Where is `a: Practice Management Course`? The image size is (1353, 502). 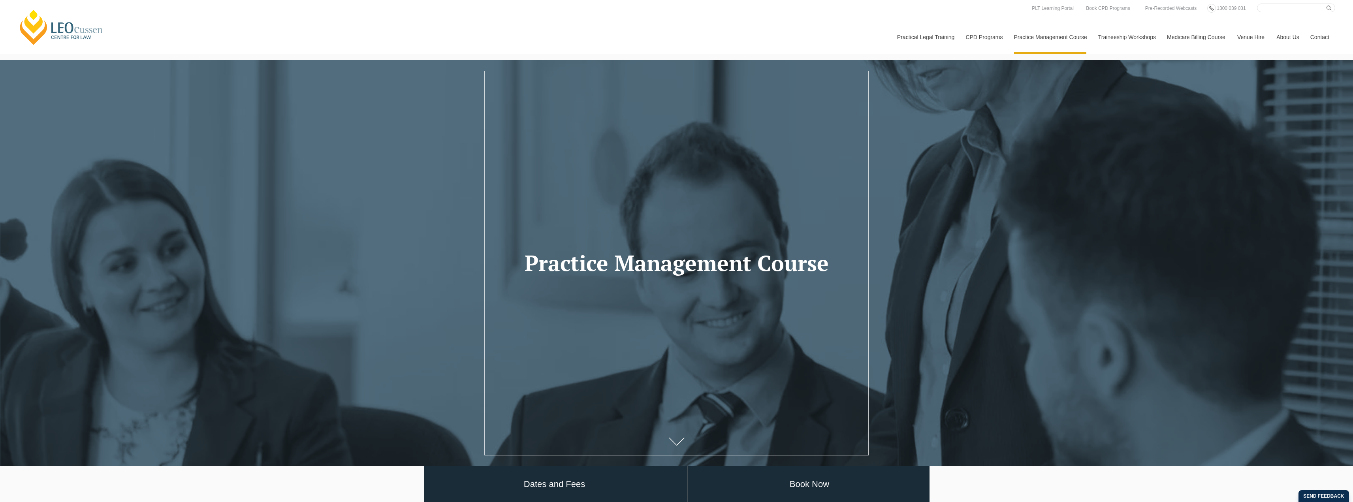 a: Practice Management Course is located at coordinates (1050, 37).